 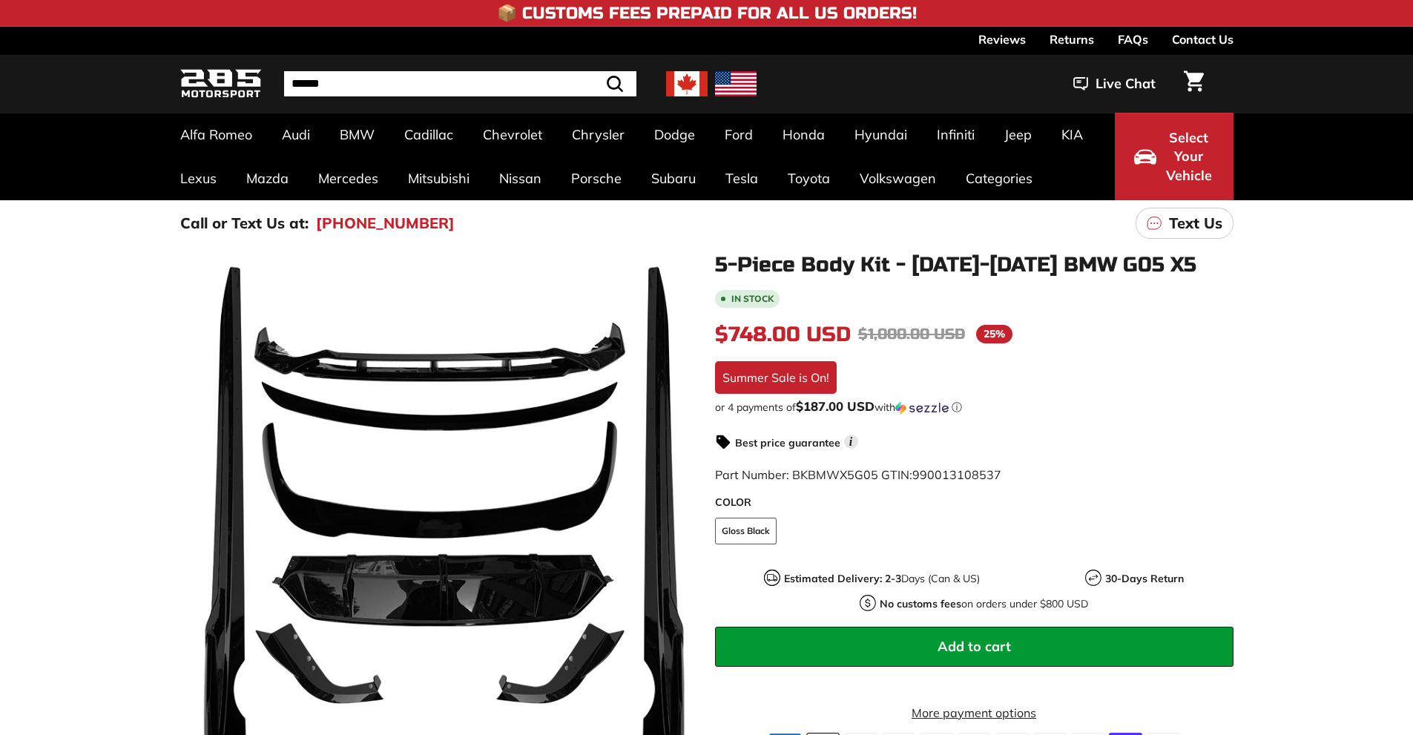 I want to click on input: Search, so click(x=460, y=84).